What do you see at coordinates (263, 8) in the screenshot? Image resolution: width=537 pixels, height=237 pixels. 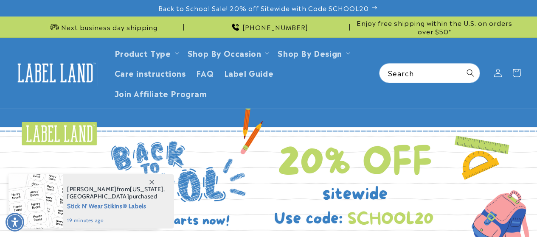 I see `span: Back to School Sale! 20% off Sitewide with Code SCHOOL20` at bounding box center [263, 8].